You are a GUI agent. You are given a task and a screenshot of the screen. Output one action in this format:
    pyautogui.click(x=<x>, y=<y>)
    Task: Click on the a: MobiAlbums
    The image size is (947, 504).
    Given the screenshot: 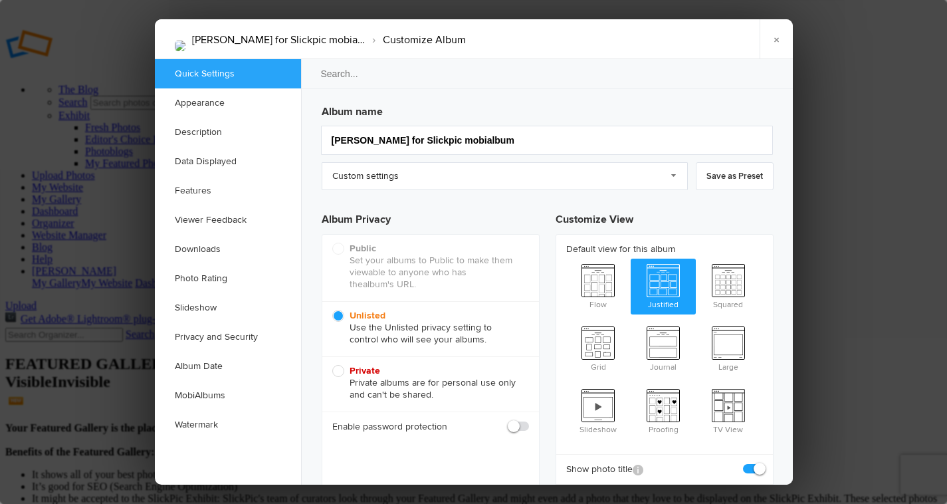 What is the action you would take?
    pyautogui.click(x=228, y=395)
    